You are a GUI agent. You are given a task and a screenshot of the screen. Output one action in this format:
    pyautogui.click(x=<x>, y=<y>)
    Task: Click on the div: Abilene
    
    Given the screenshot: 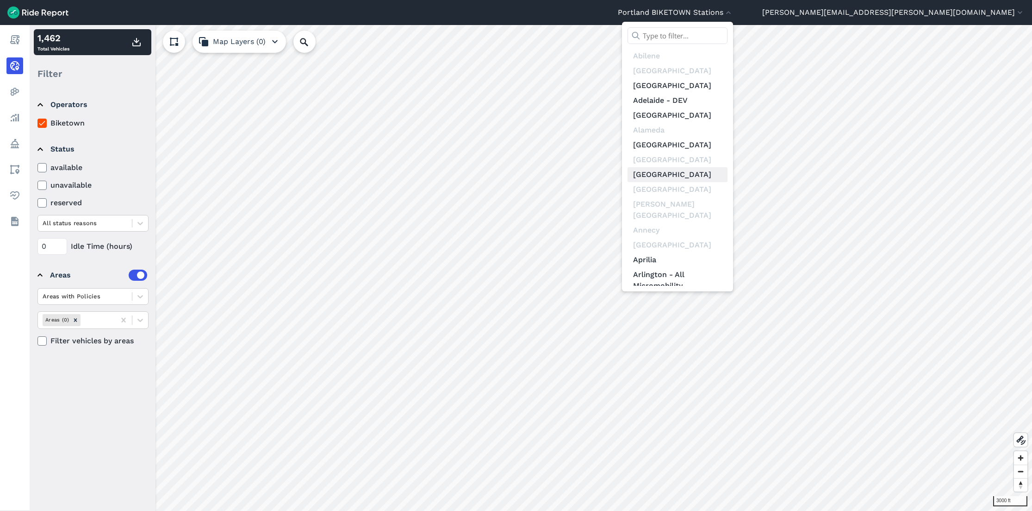 What is the action you would take?
    pyautogui.click(x=678, y=56)
    